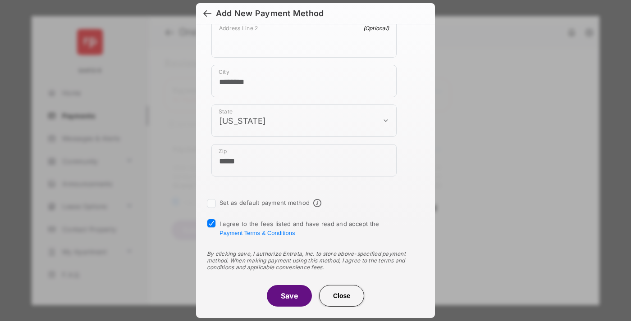 The image size is (631, 321). What do you see at coordinates (299, 228) in the screenshot?
I see `span: I agree to the fees listed and have read and accept the` at bounding box center [299, 228].